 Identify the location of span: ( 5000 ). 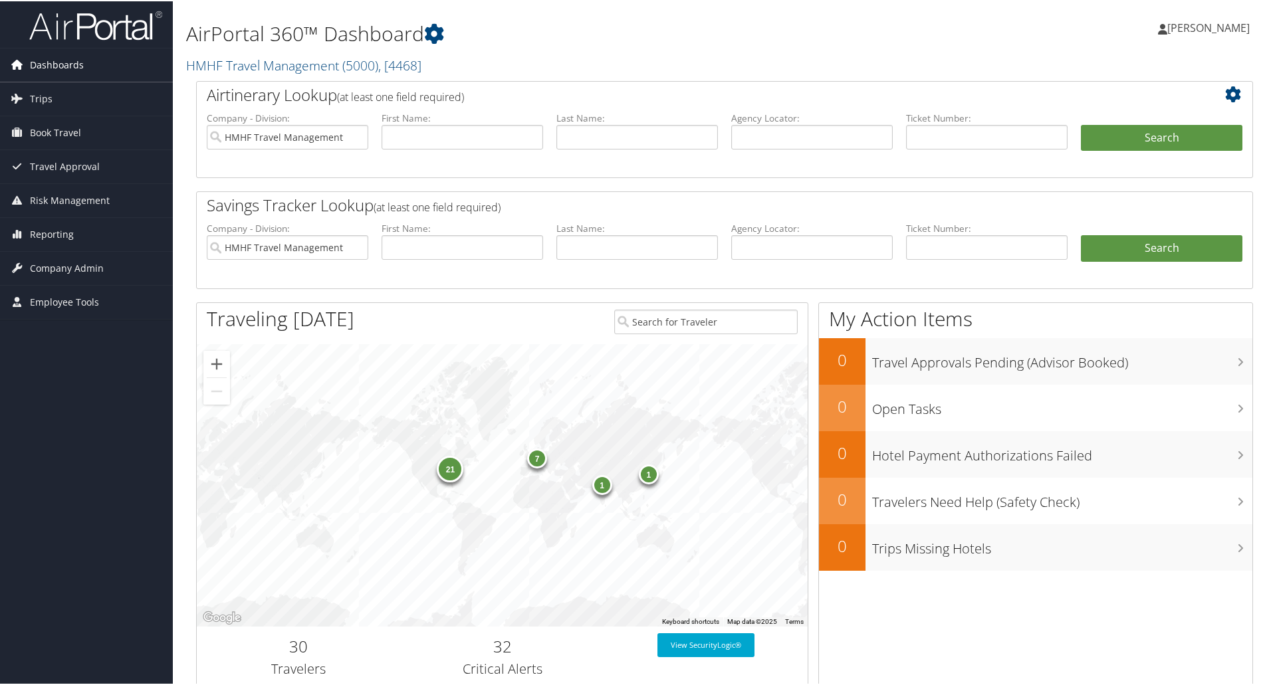
(360, 64).